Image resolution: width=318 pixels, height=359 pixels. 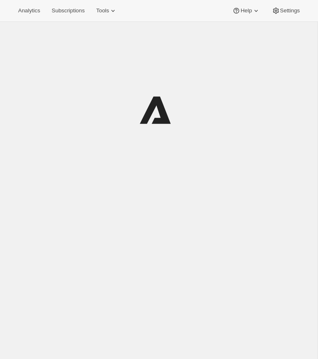 I want to click on button: Subscriptions, so click(x=68, y=11).